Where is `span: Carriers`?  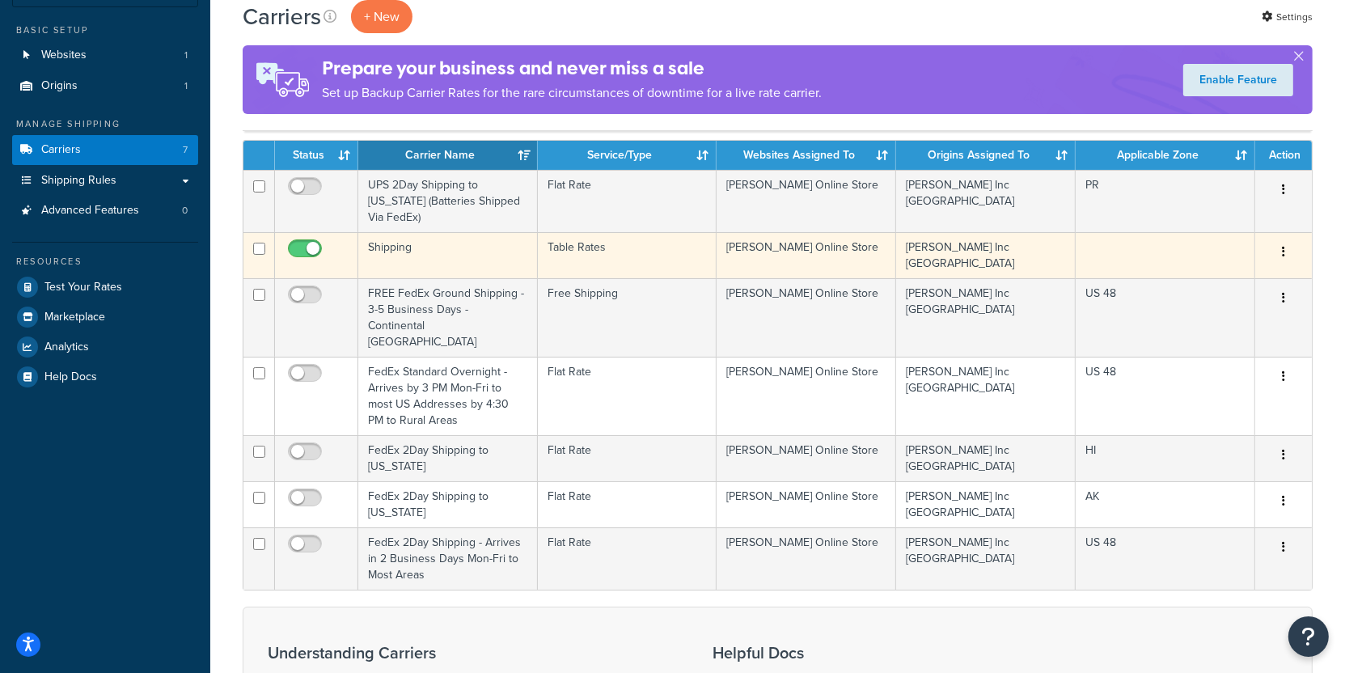 span: Carriers is located at coordinates (61, 150).